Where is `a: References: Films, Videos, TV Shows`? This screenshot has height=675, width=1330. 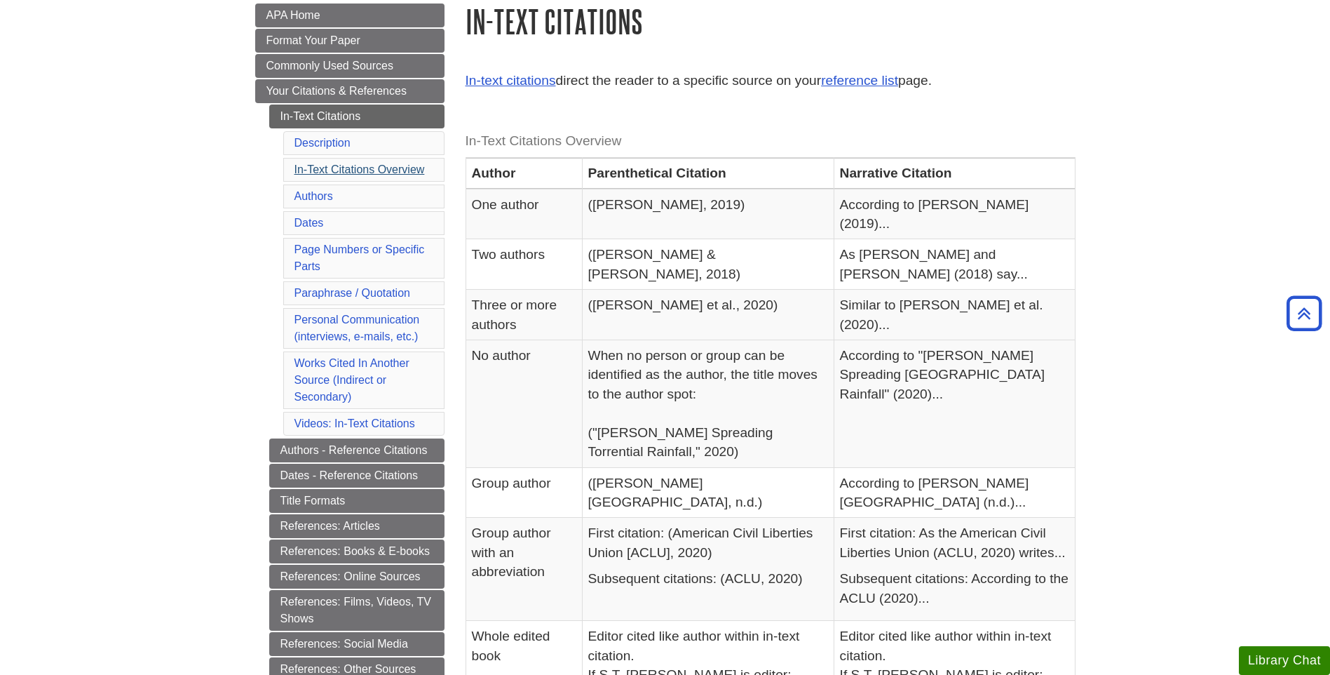
a: References: Films, Videos, TV Shows is located at coordinates (357, 610).